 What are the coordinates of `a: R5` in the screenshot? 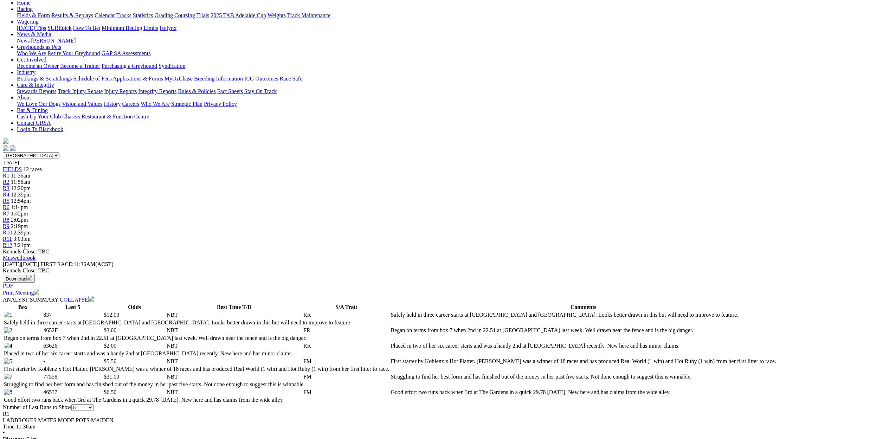 It's located at (6, 201).